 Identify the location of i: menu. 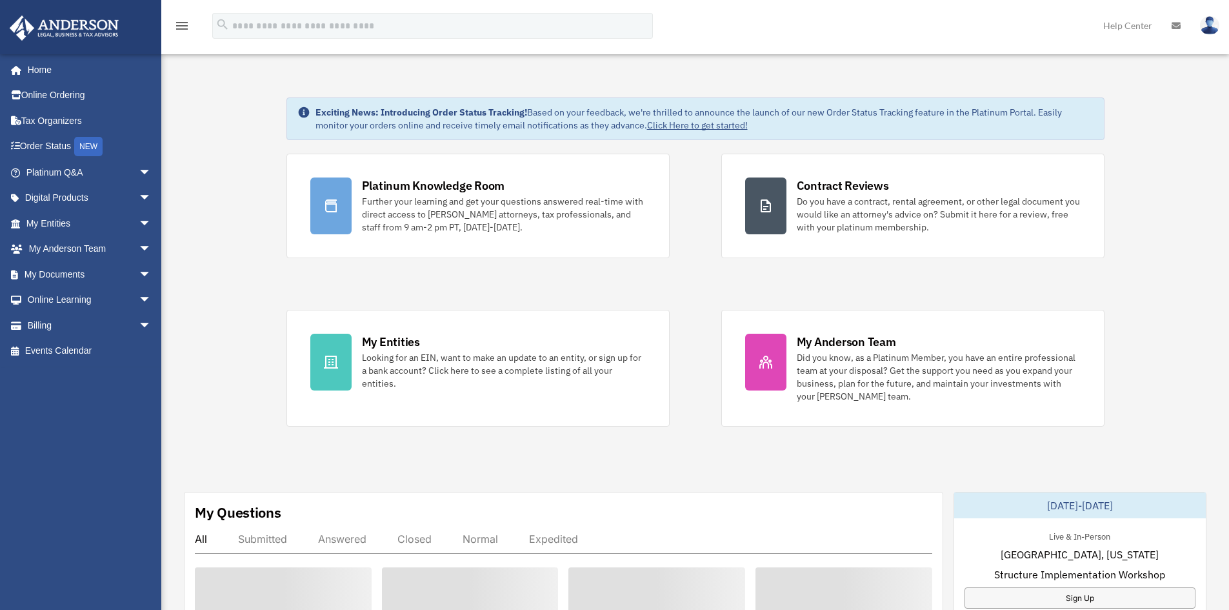
(182, 26).